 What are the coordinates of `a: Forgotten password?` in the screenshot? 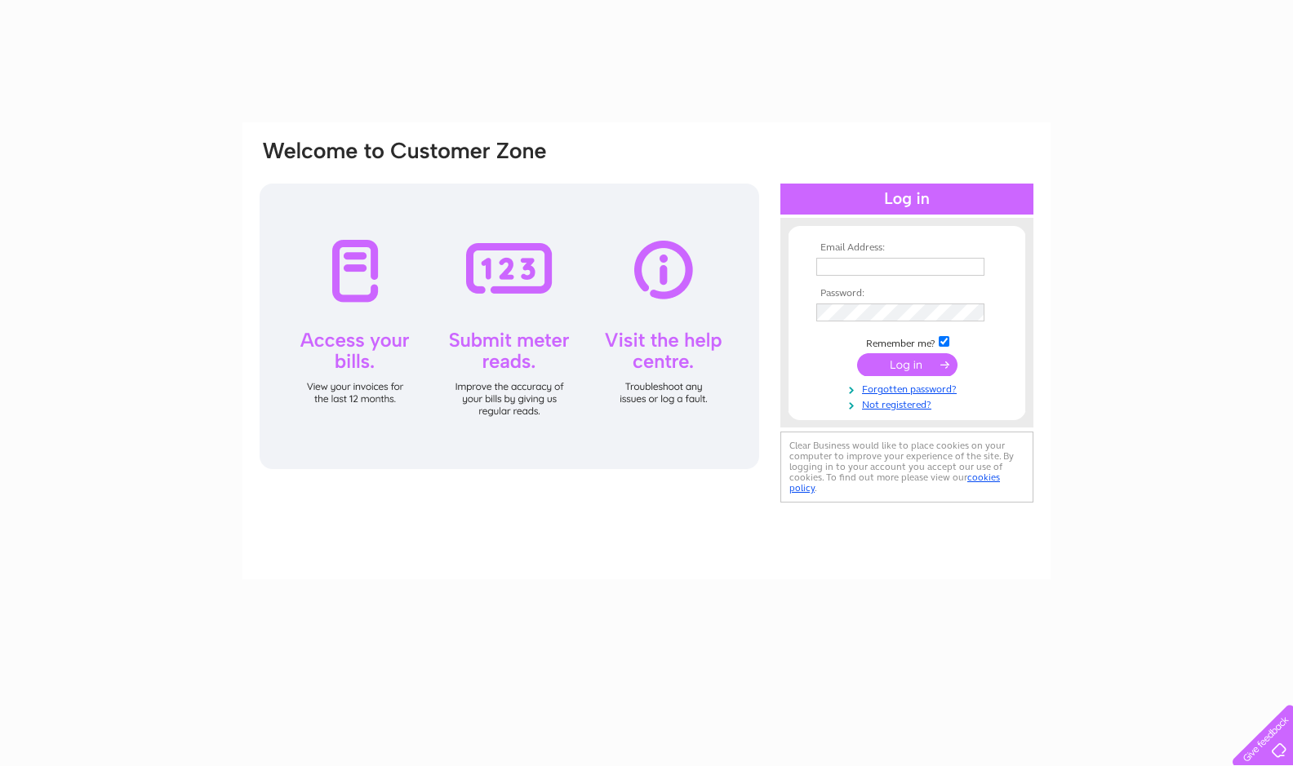 It's located at (908, 388).